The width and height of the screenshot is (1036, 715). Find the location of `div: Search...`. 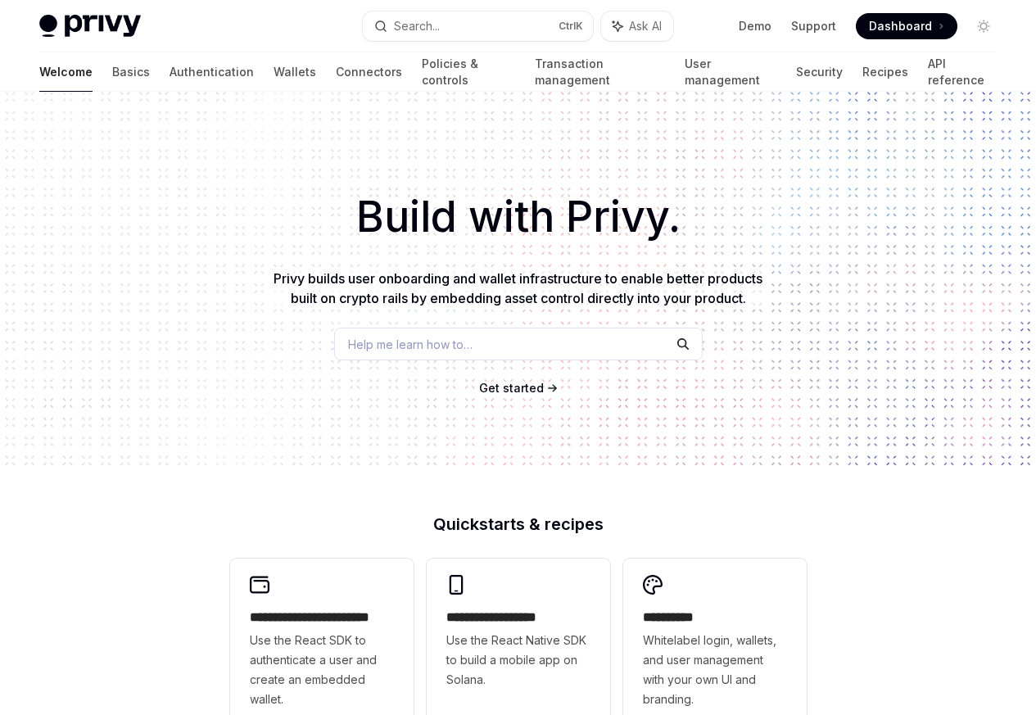

div: Search... is located at coordinates (417, 26).